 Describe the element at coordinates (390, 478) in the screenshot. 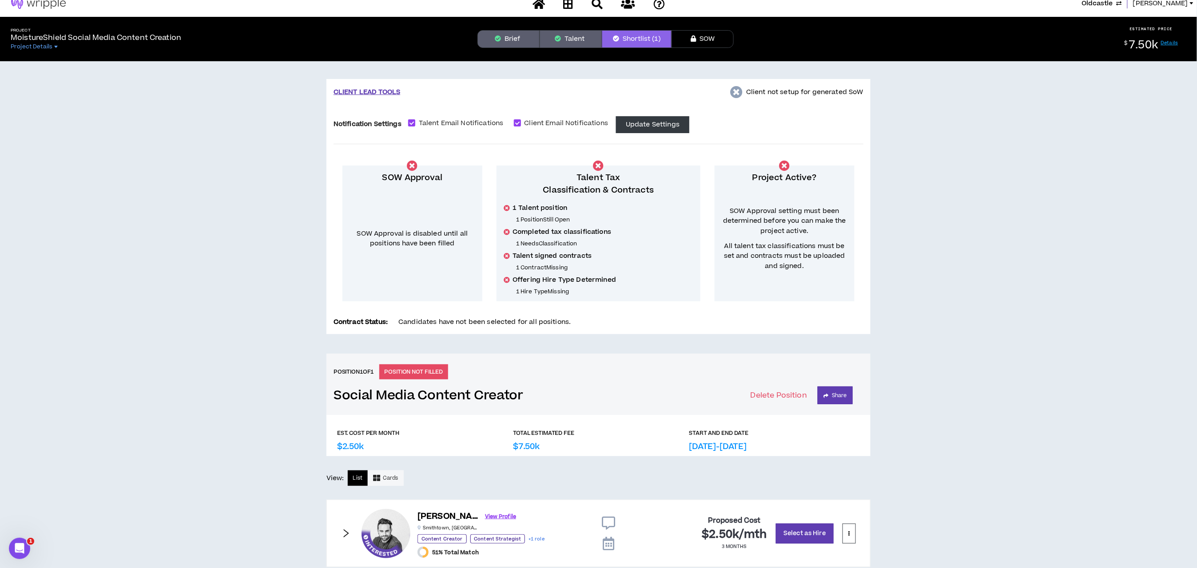

I see `span: Cards` at that location.